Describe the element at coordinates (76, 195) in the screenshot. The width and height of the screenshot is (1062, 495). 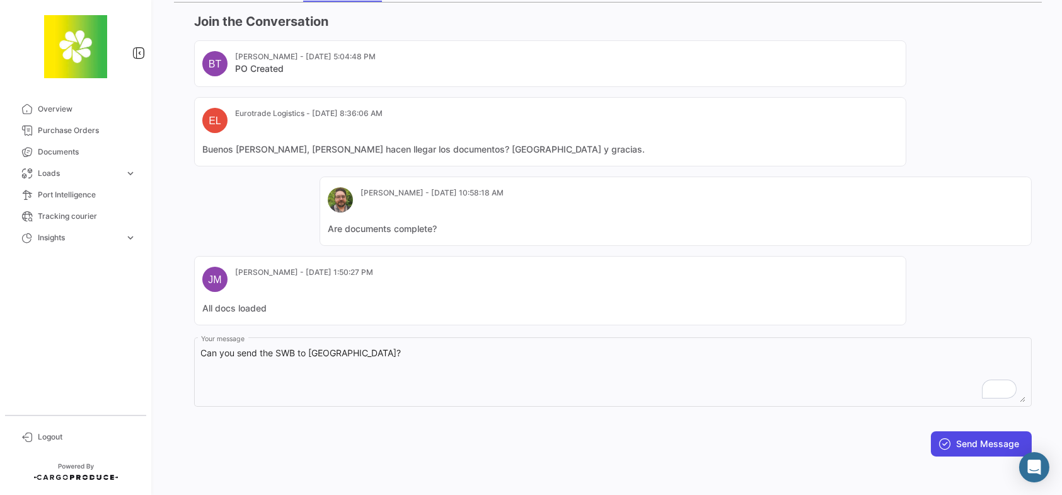
I see `a: Port Intelligence` at that location.